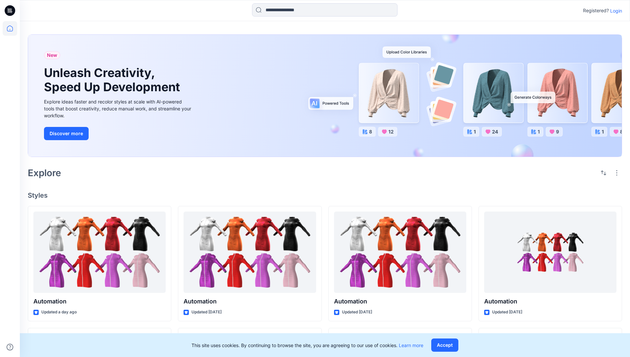  Describe the element at coordinates (44, 173) in the screenshot. I see `h2: Explore` at that location.